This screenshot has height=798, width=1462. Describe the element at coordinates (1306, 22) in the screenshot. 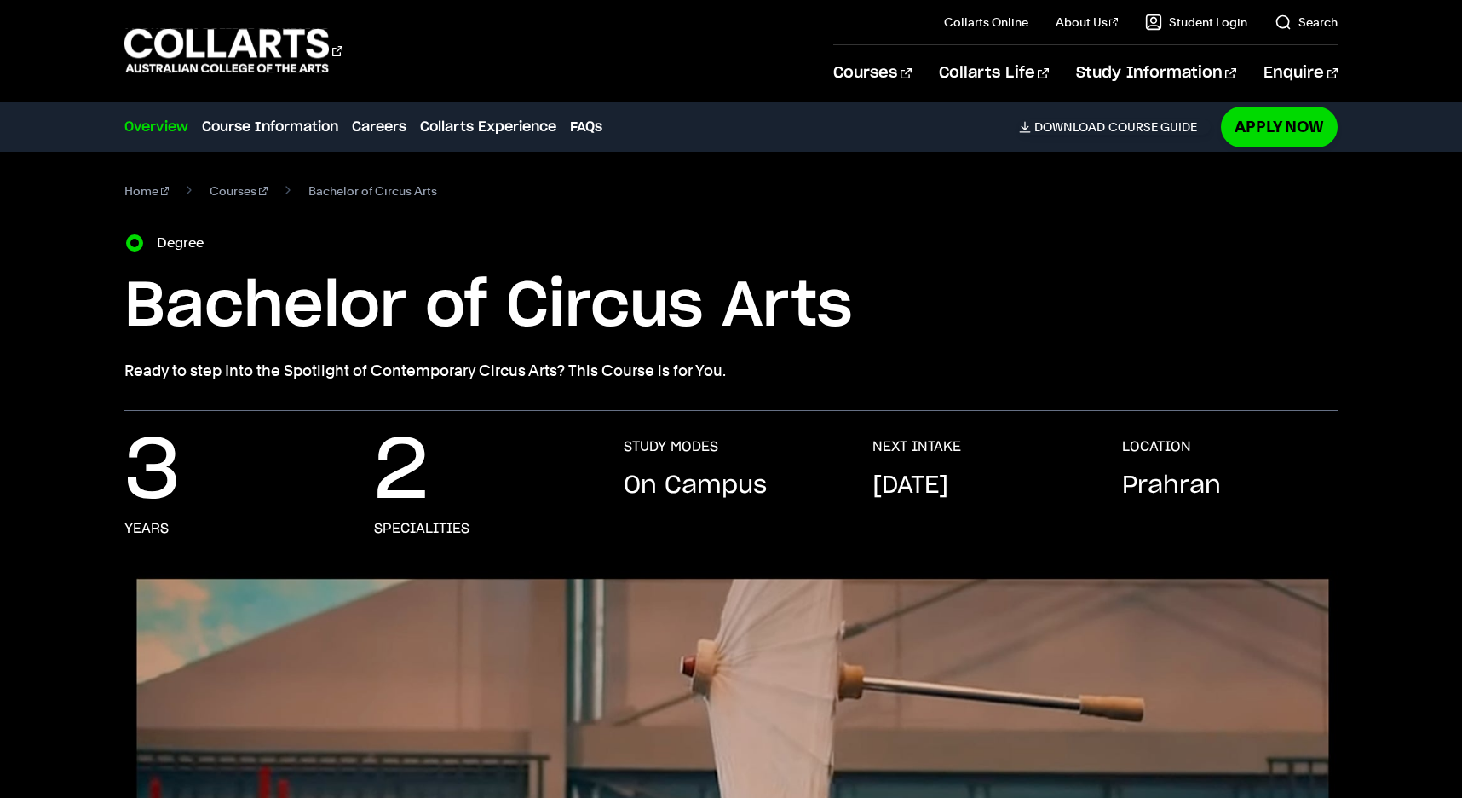

I see `a: Search` at that location.